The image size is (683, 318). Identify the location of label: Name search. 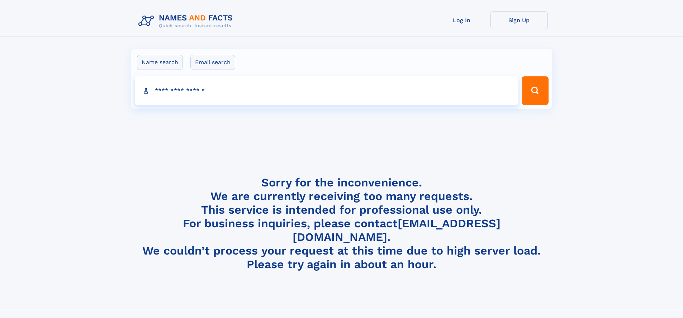
(160, 62).